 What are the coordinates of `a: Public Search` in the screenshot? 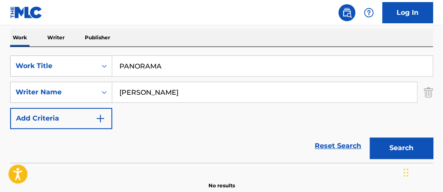 It's located at (347, 13).